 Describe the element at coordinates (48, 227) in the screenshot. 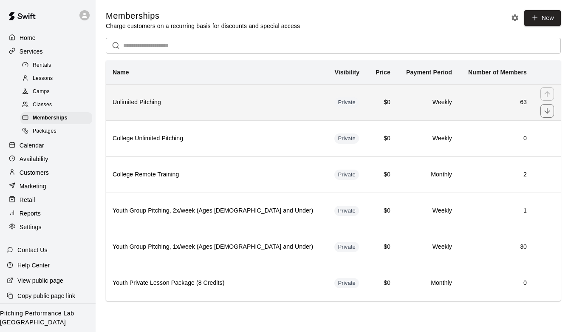

I see `div: Settings` at that location.